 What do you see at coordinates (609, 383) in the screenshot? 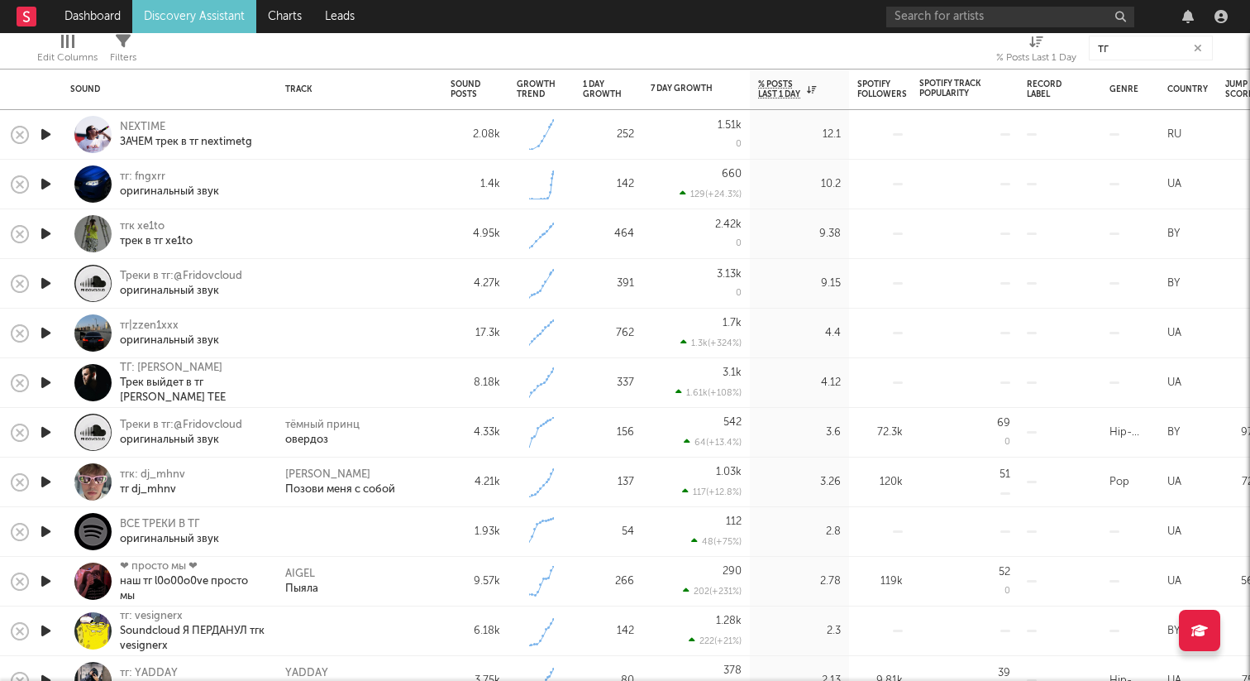
I see `div: 337` at bounding box center [609, 383].